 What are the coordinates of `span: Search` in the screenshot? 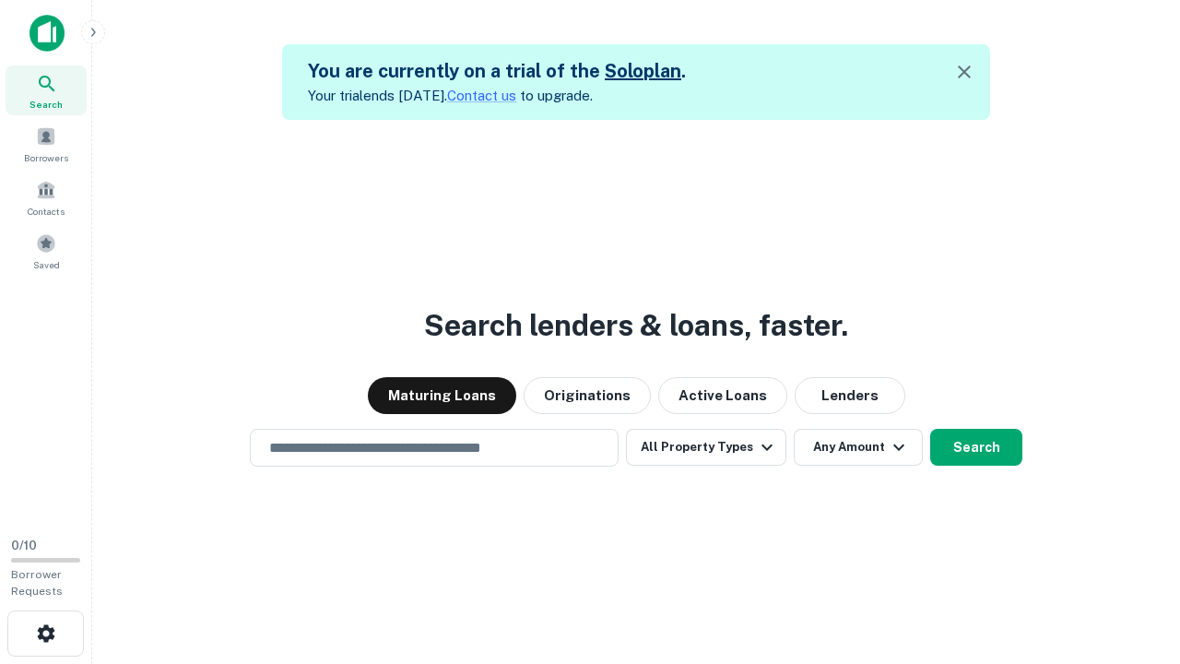 It's located at (46, 104).